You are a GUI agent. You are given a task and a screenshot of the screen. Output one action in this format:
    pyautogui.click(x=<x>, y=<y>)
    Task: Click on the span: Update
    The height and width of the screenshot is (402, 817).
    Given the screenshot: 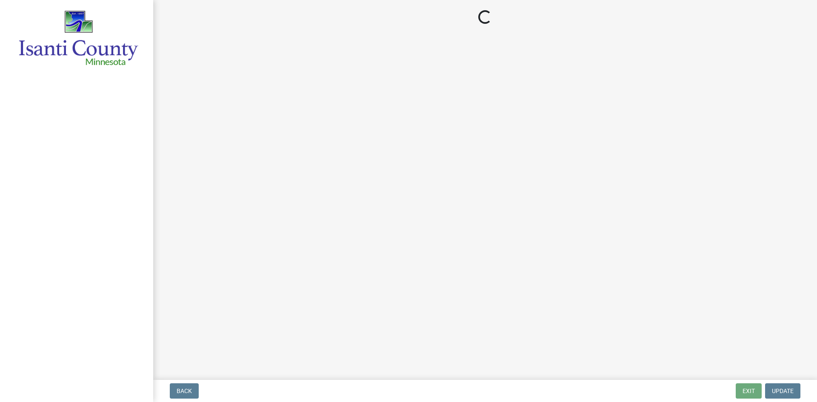 What is the action you would take?
    pyautogui.click(x=783, y=391)
    